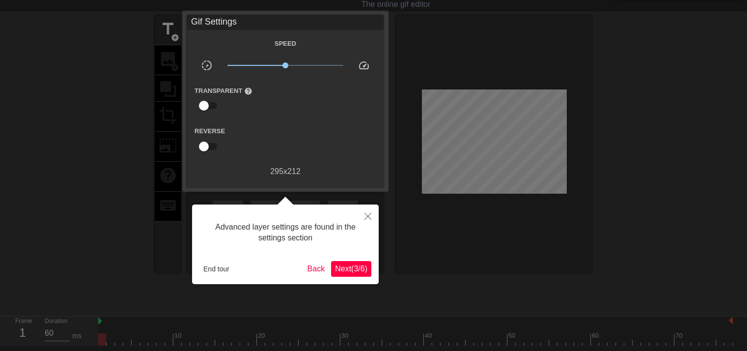 The image size is (747, 351). Describe the element at coordinates (351, 268) in the screenshot. I see `span: Next ( 3 / 6 )` at that location.